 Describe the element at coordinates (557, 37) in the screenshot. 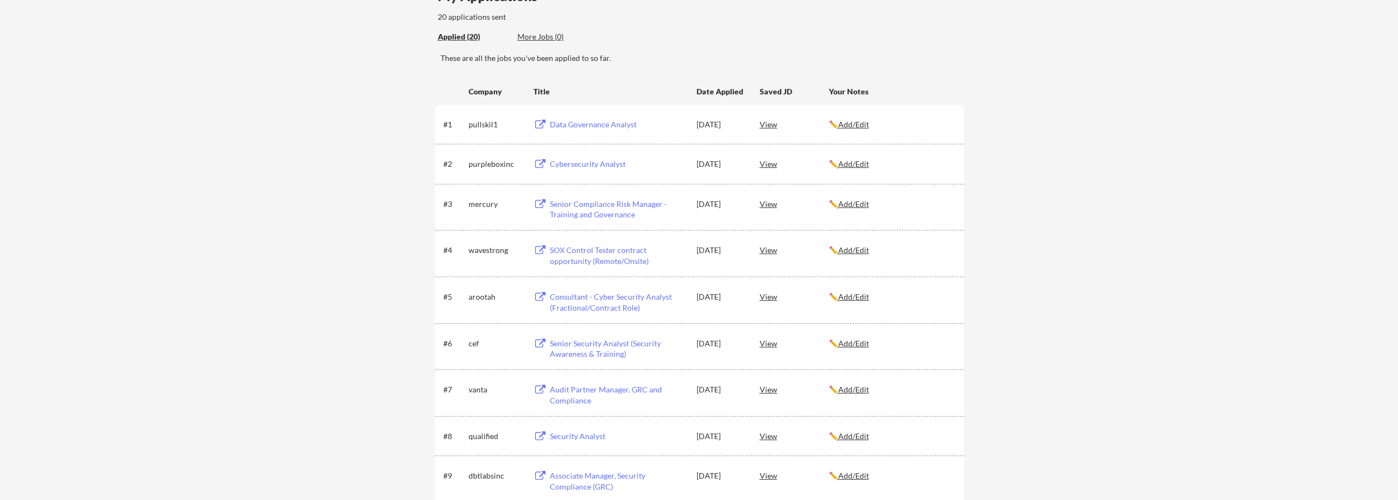

I see `div: More Jobs (0)` at that location.